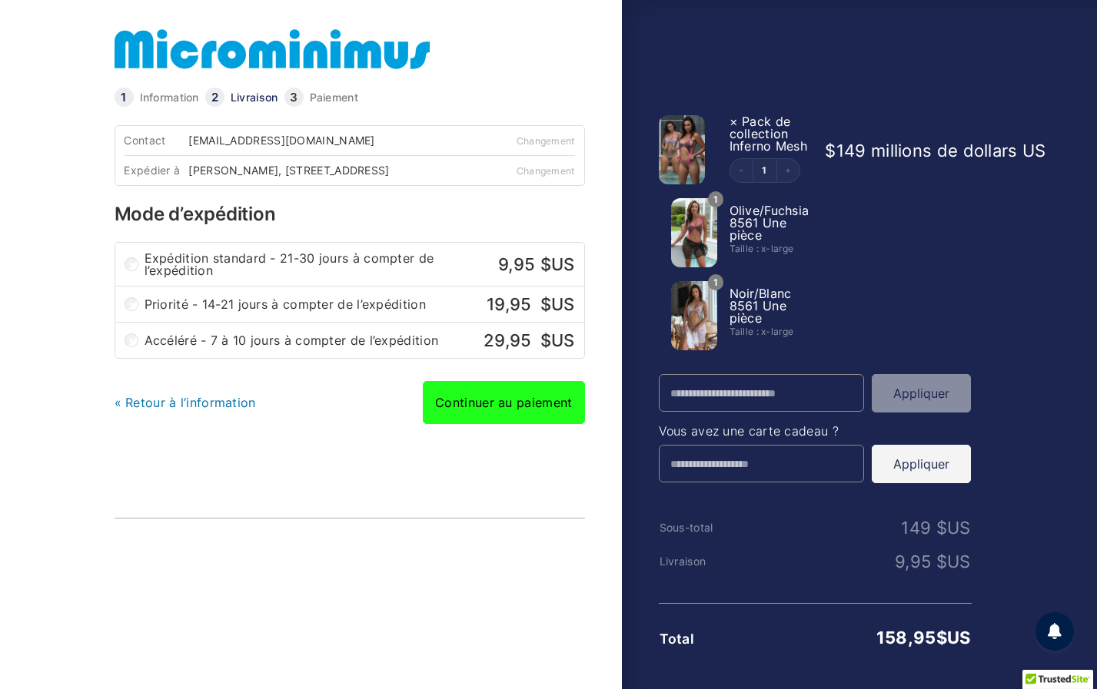  Describe the element at coordinates (185, 403) in the screenshot. I see `a: « Retour à l’information` at that location.